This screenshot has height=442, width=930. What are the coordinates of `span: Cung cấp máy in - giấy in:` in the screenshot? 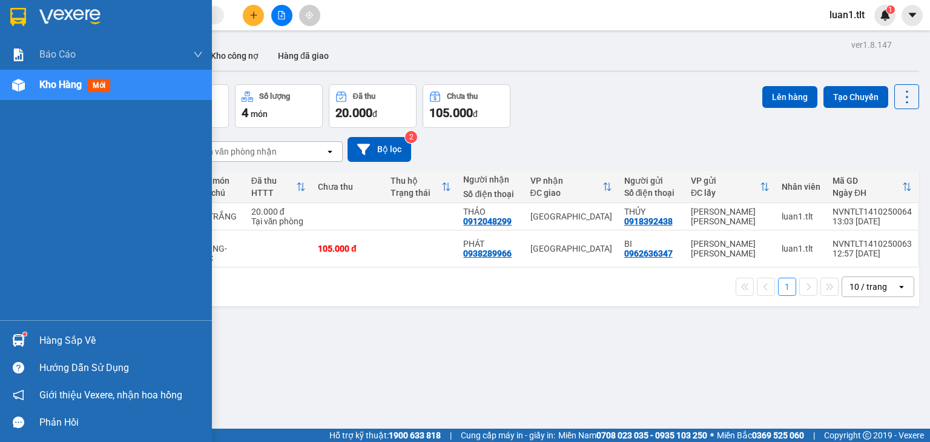 It's located at (508, 435).